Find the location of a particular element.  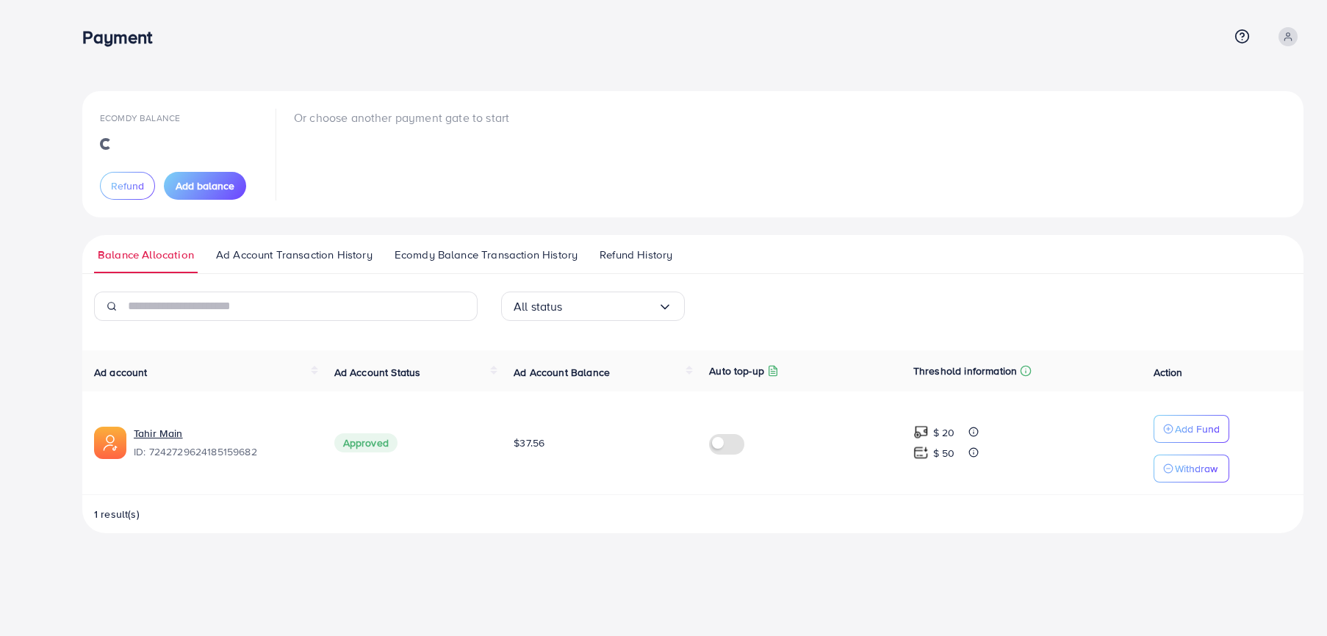

span: Ad Account Balance is located at coordinates (561, 373).